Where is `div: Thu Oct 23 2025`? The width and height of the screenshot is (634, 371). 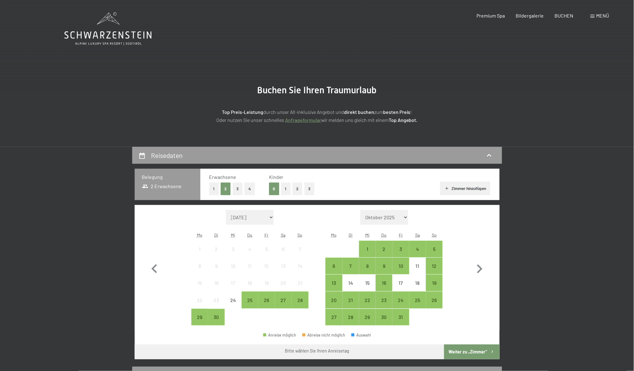
div: Thu Oct 23 2025 is located at coordinates (384, 300).